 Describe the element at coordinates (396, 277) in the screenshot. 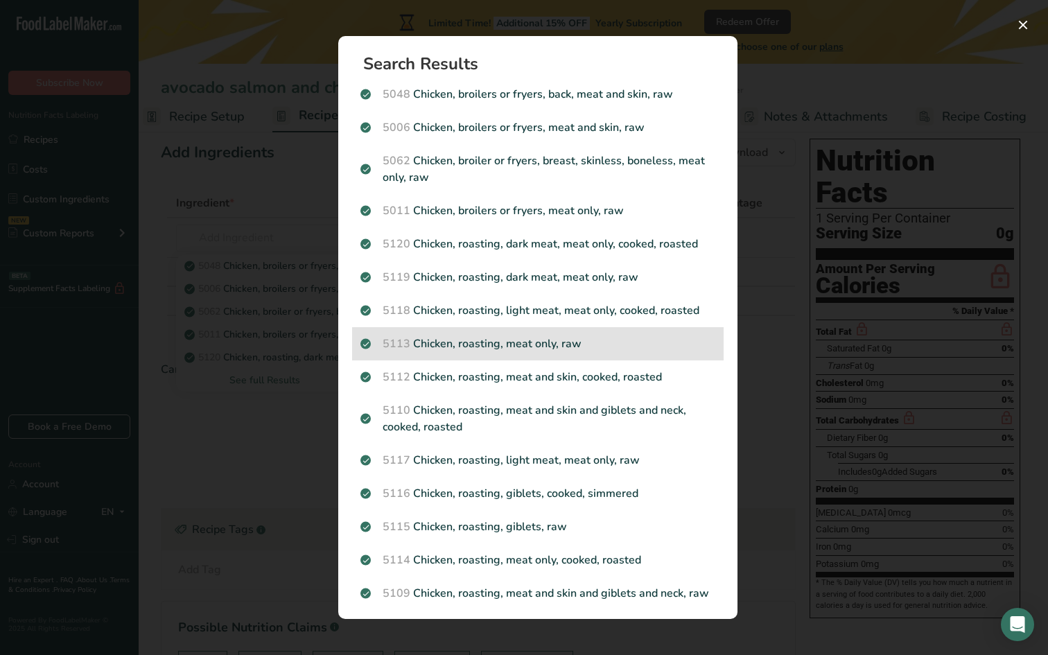

I see `span: 5119` at that location.